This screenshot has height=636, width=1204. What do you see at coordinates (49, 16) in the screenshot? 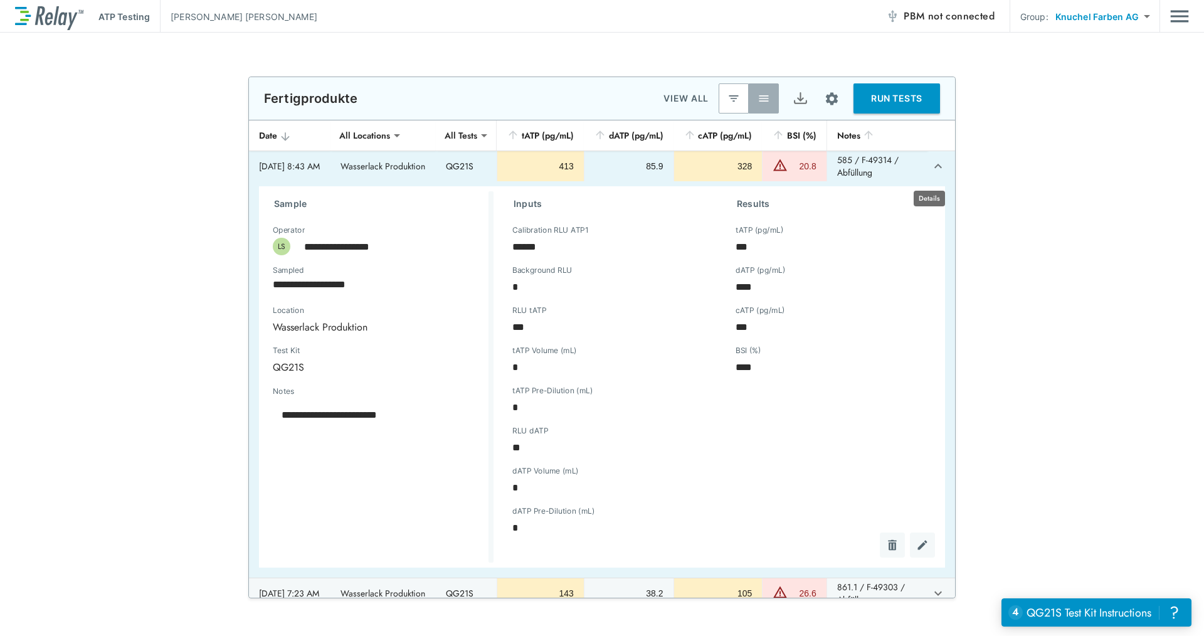
I see `img: LuminUltra Relay` at bounding box center [49, 16].